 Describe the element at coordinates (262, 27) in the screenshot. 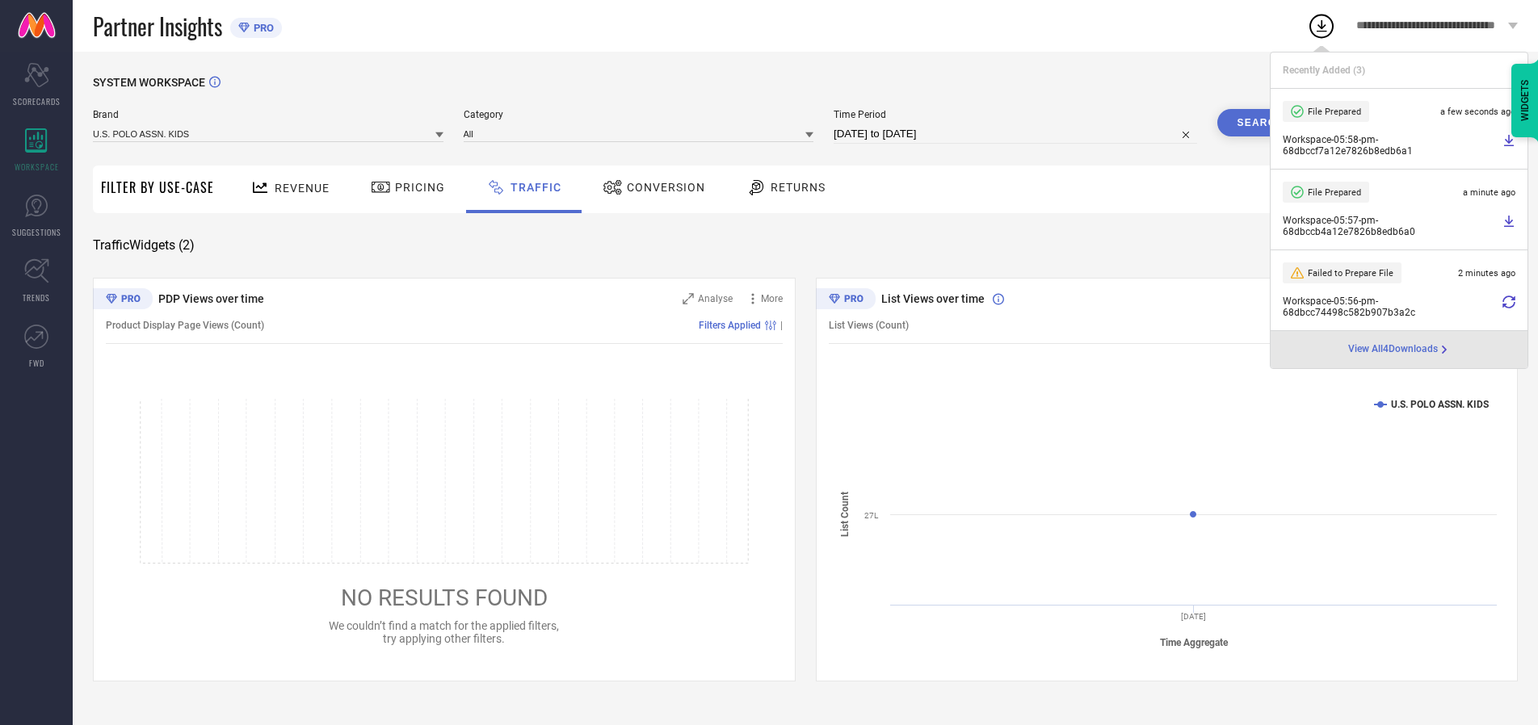

I see `span: PRO` at that location.